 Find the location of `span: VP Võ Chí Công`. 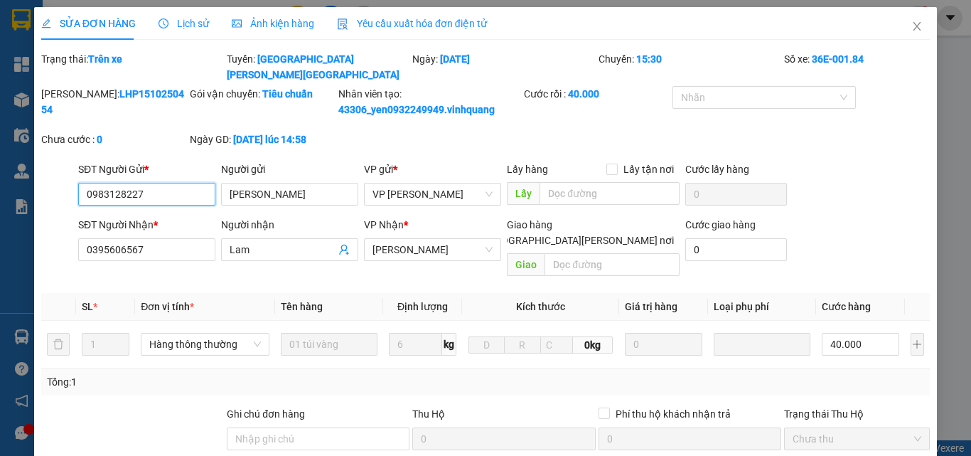

span: VP Võ Chí Công is located at coordinates (432, 250).